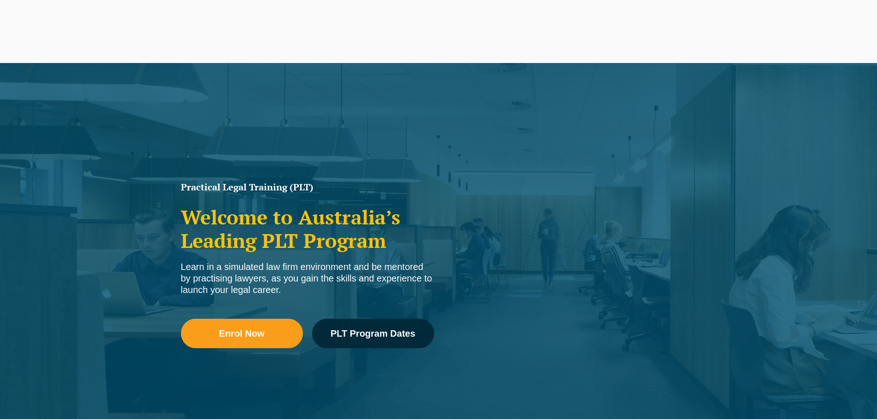  Describe the element at coordinates (242, 334) in the screenshot. I see `span: Enrol Now` at that location.